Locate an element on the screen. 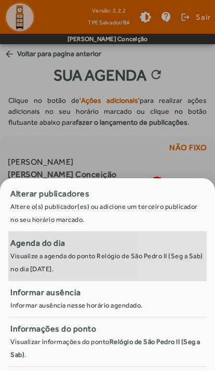 Image resolution: width=215 pixels, height=371 pixels. div: Informar ausência is located at coordinates (108, 292).